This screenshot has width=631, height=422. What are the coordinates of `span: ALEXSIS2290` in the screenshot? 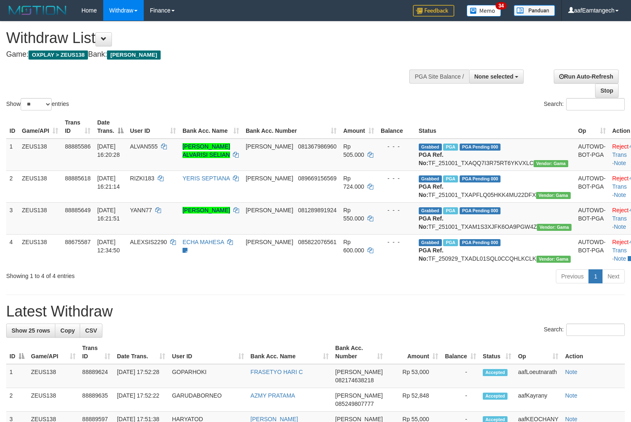 It's located at (149, 242).